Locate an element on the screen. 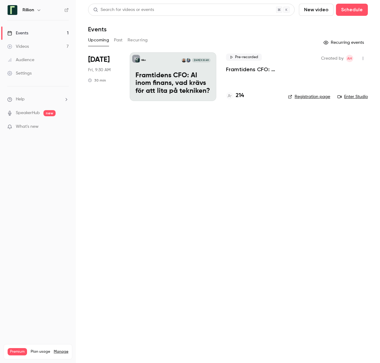  h4: 214 is located at coordinates (240, 95).